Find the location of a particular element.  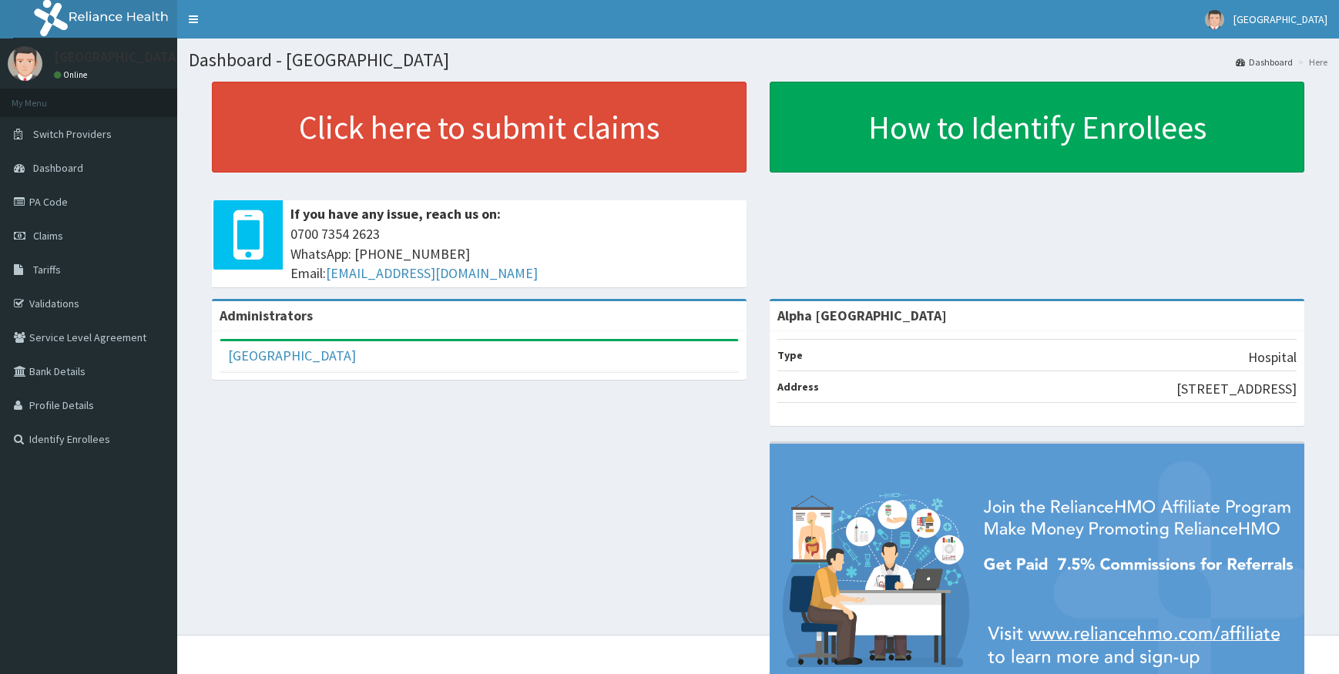

span: Switch Providers is located at coordinates (72, 134).